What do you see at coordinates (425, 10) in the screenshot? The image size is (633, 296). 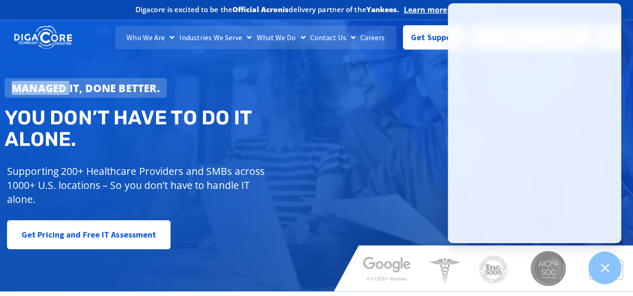 I see `a: Learn more` at bounding box center [425, 10].